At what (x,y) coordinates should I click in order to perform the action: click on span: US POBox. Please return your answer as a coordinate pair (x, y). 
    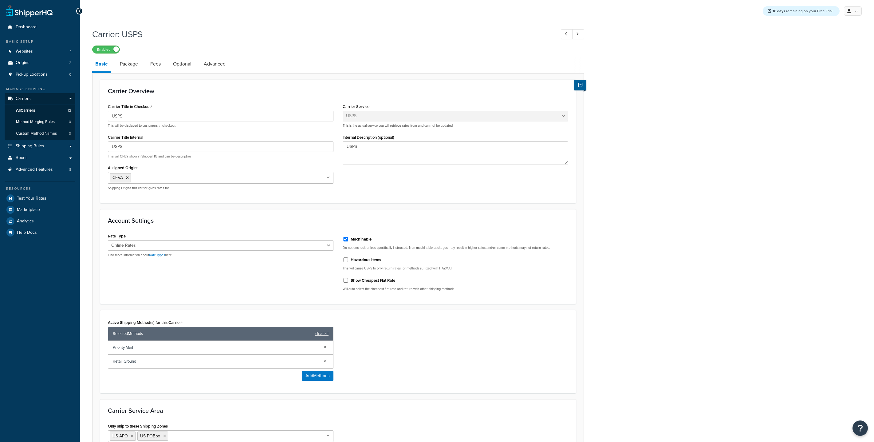
    Looking at the image, I should click on (150, 436).